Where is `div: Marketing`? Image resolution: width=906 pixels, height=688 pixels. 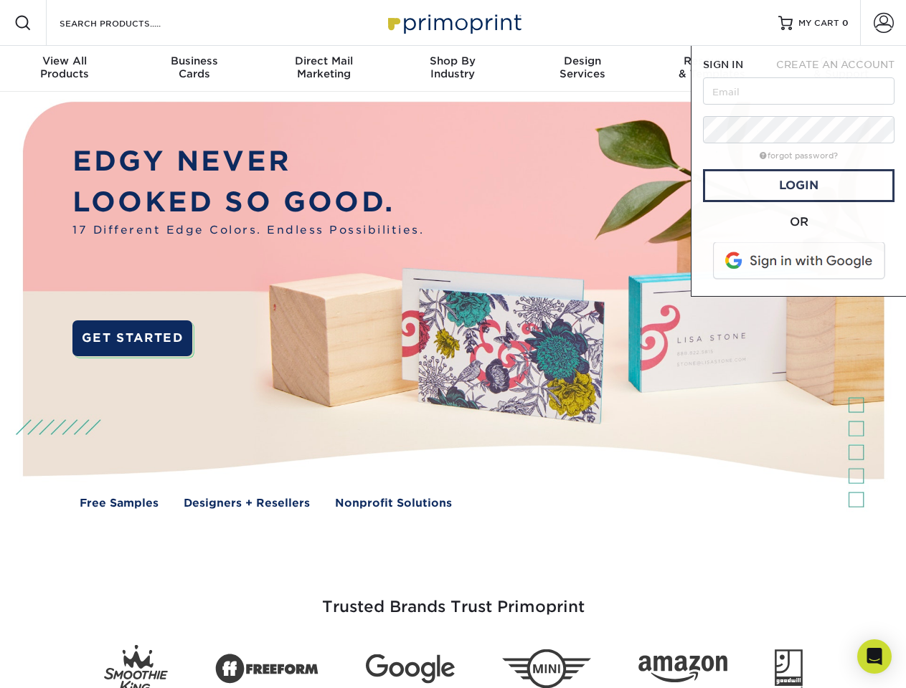 div: Marketing is located at coordinates (323, 67).